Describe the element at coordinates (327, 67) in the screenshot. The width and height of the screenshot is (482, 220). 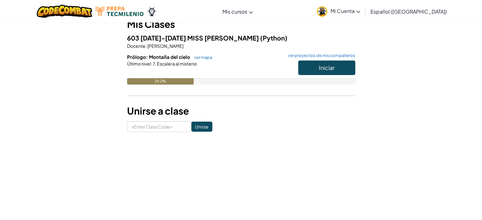
I see `span: Iniciar` at that location.